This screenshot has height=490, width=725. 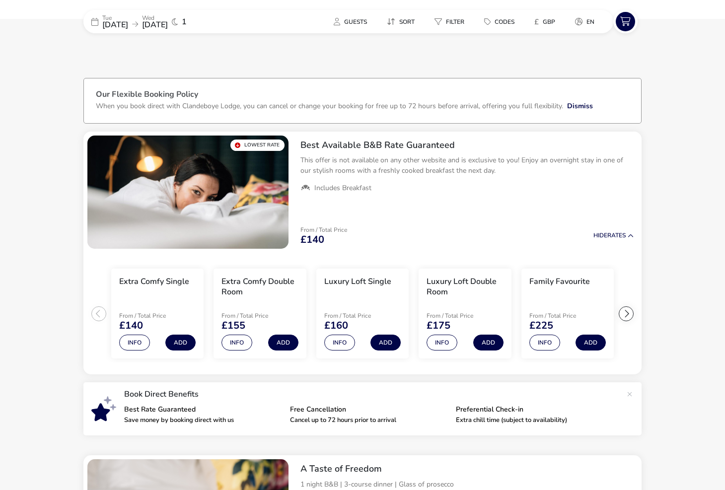 What do you see at coordinates (362, 95) in the screenshot?
I see `h3: Our Flexible Booking Policy` at bounding box center [362, 95].